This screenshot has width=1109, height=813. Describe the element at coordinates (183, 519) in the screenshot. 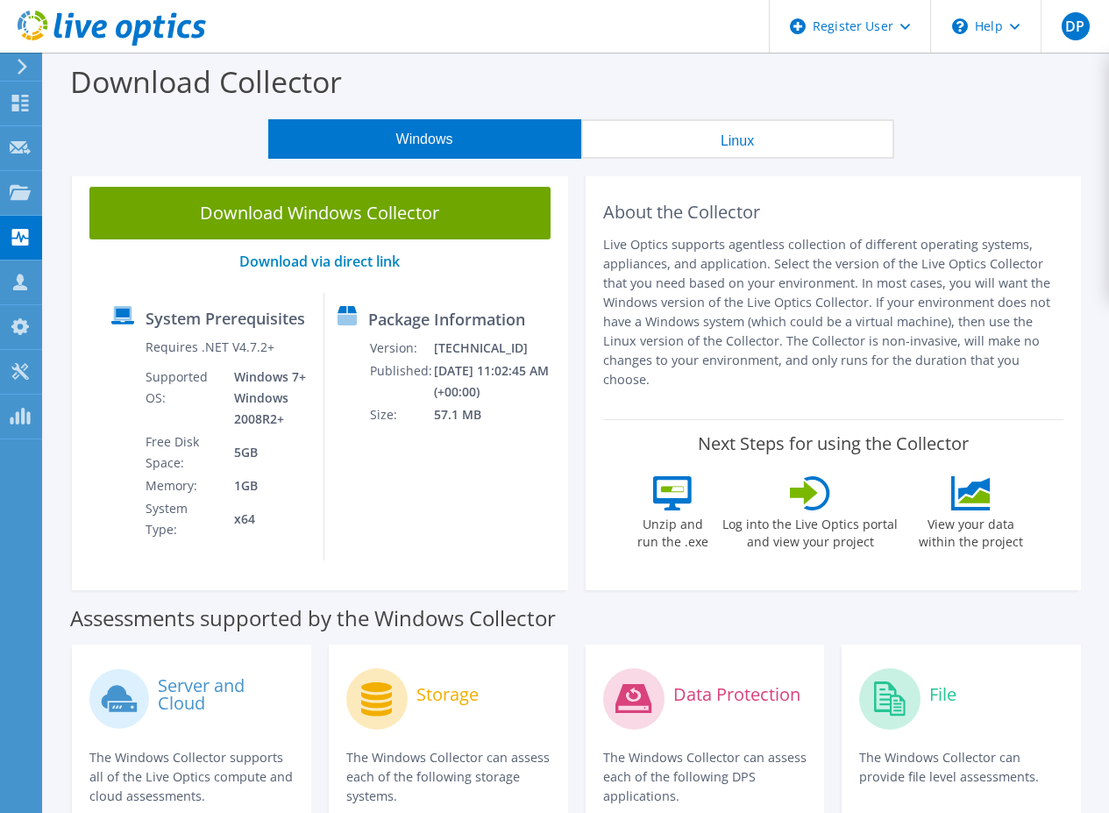

I see `td: System Type:` at that location.